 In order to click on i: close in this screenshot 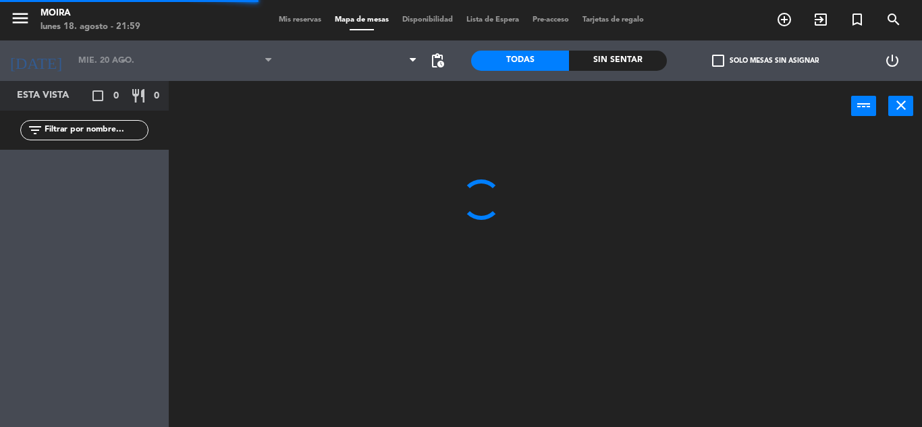, I will do `click(901, 105)`.